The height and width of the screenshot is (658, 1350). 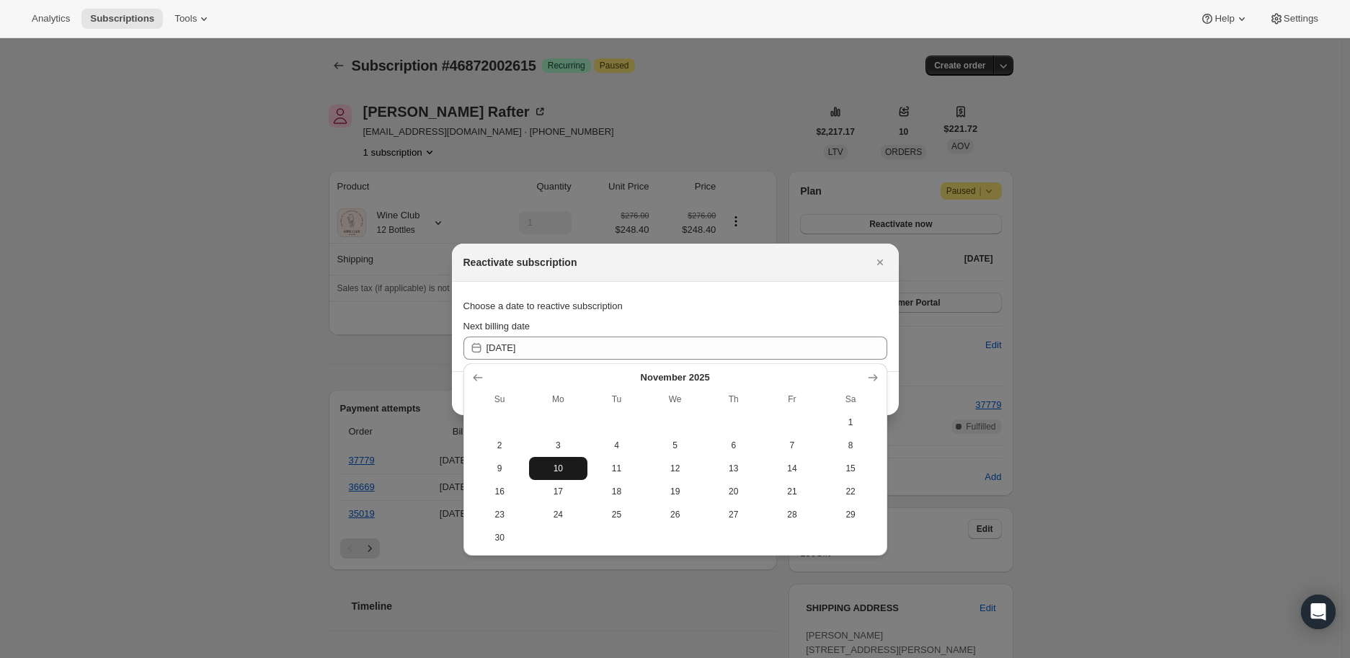 What do you see at coordinates (850, 422) in the screenshot?
I see `button: Saturday November 1 2025` at bounding box center [850, 422].